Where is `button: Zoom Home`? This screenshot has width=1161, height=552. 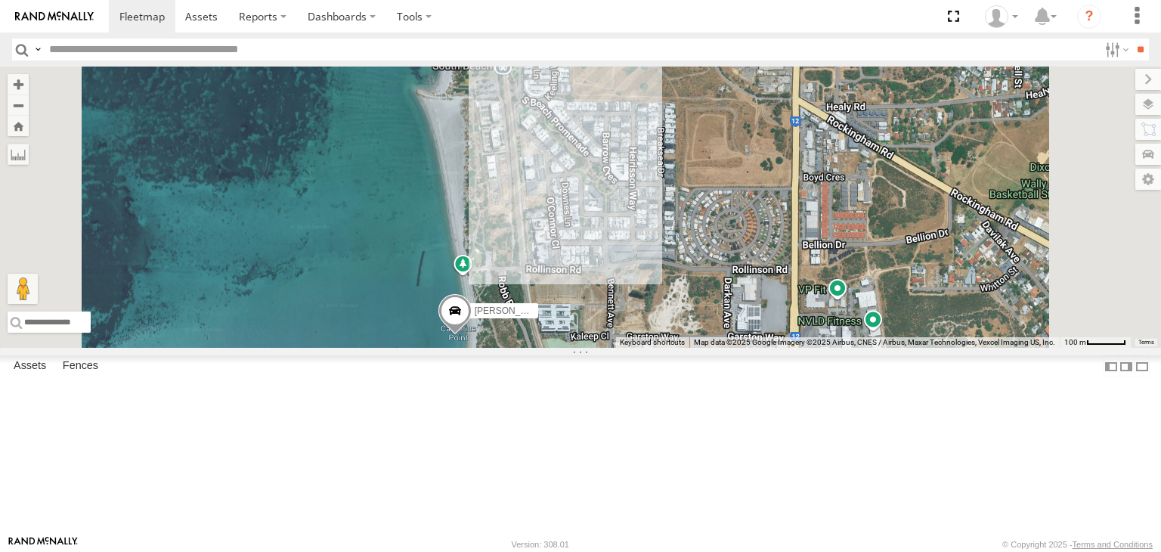
button: Zoom Home is located at coordinates (18, 125).